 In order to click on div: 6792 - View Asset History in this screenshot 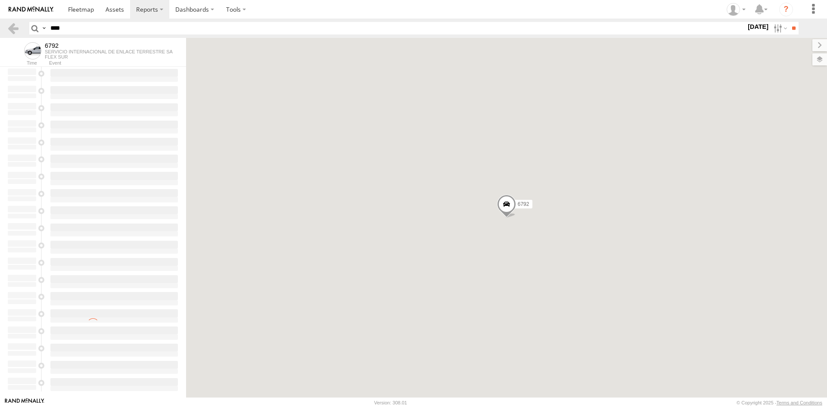, I will do `click(109, 46)`.